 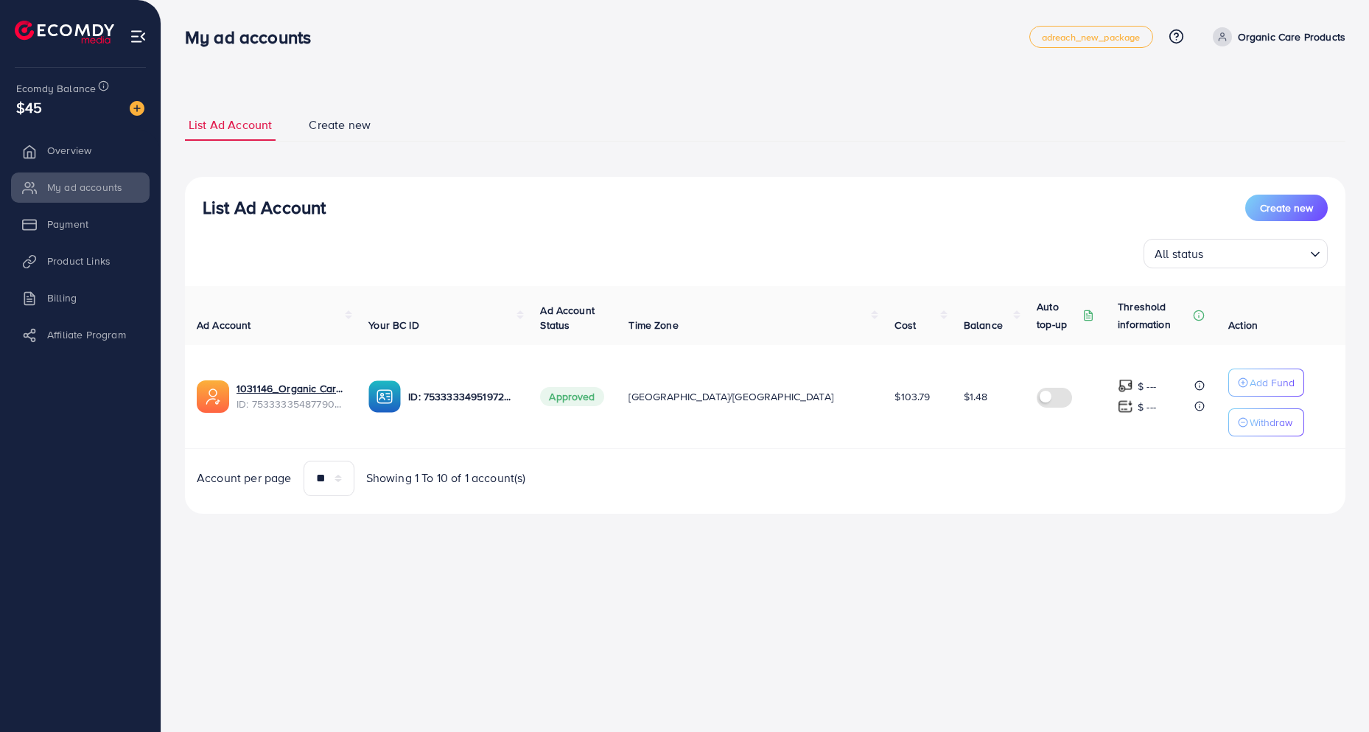 I want to click on h3: List Ad Account, so click(x=264, y=207).